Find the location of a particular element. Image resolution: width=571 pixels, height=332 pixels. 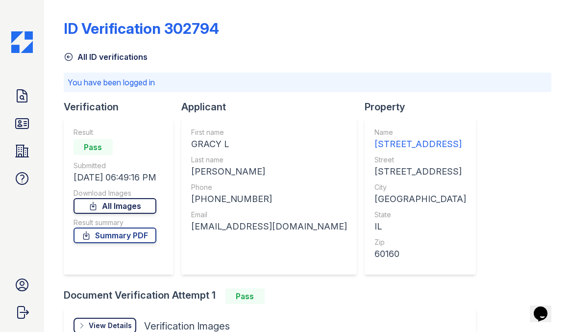

div: Result is located at coordinates (115, 132).